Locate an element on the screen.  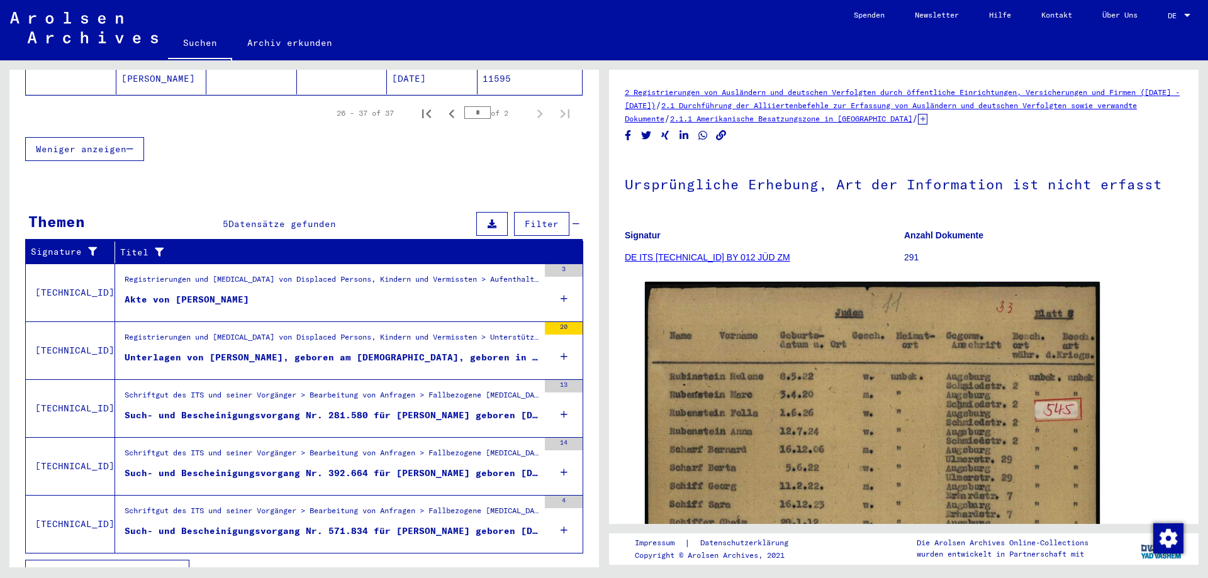
span: Filter is located at coordinates (542, 224).